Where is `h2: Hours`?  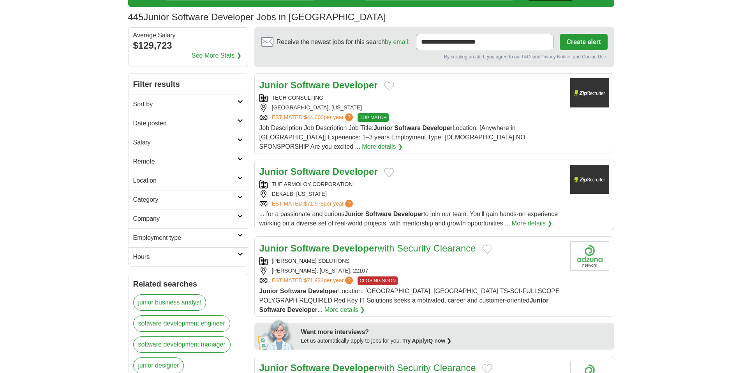
h2: Hours is located at coordinates (185, 257).